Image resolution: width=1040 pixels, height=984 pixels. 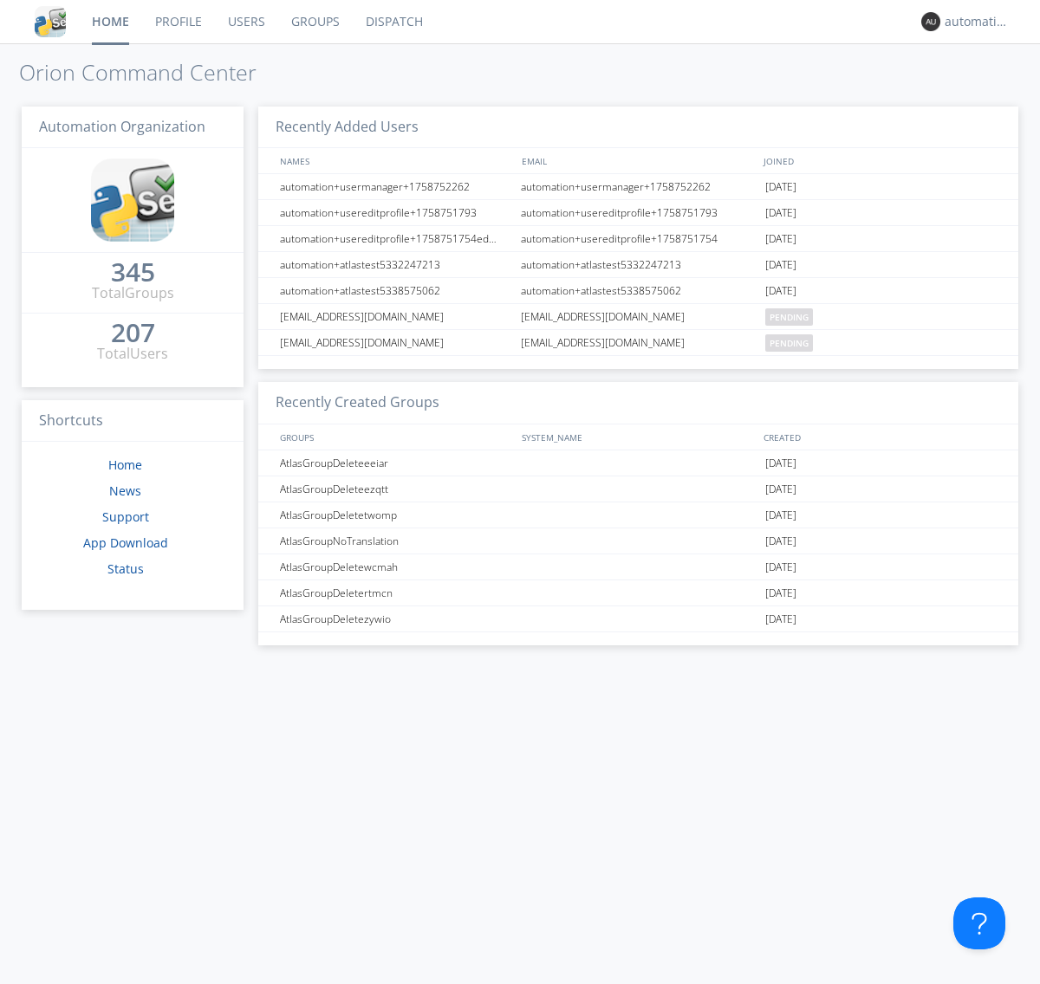 I want to click on div: NAMES, so click(x=394, y=160).